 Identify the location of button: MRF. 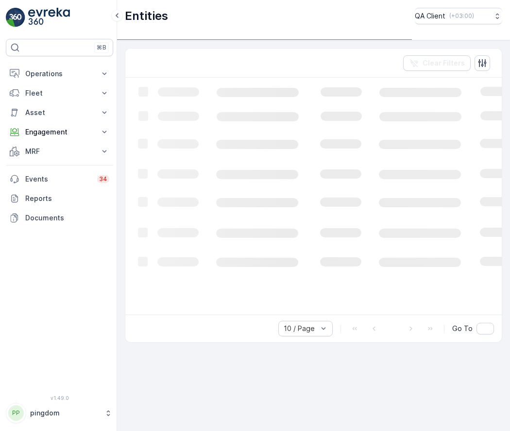
(59, 152).